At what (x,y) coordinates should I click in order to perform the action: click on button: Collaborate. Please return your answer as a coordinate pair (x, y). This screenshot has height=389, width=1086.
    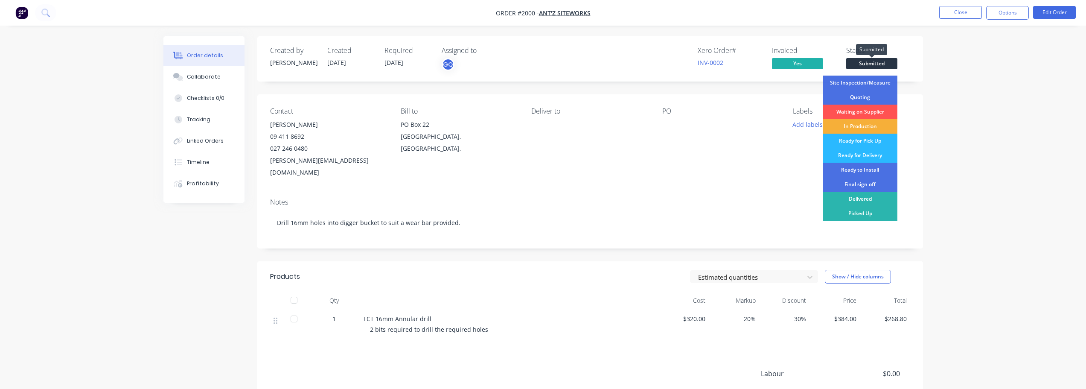
    Looking at the image, I should click on (204, 77).